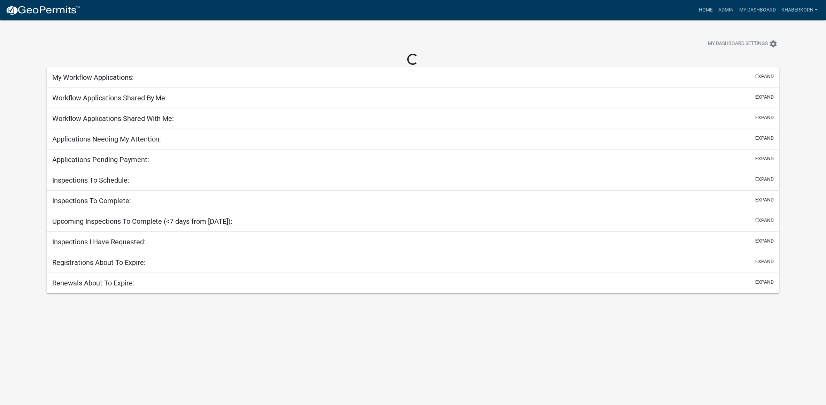 The width and height of the screenshot is (826, 405). What do you see at coordinates (705, 10) in the screenshot?
I see `a: Home` at bounding box center [705, 10].